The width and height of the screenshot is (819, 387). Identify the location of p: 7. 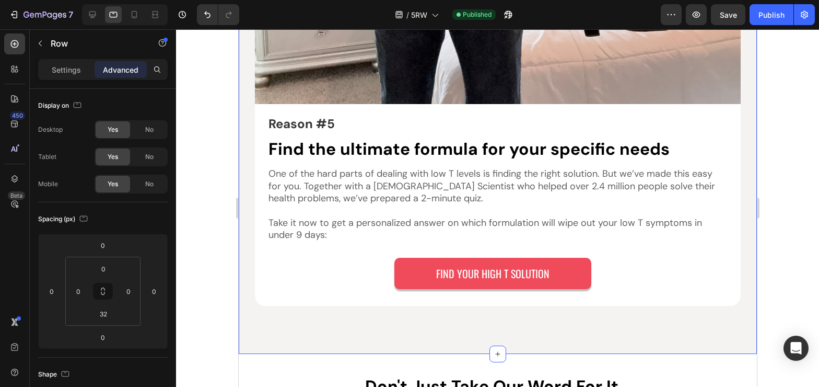
(71, 15).